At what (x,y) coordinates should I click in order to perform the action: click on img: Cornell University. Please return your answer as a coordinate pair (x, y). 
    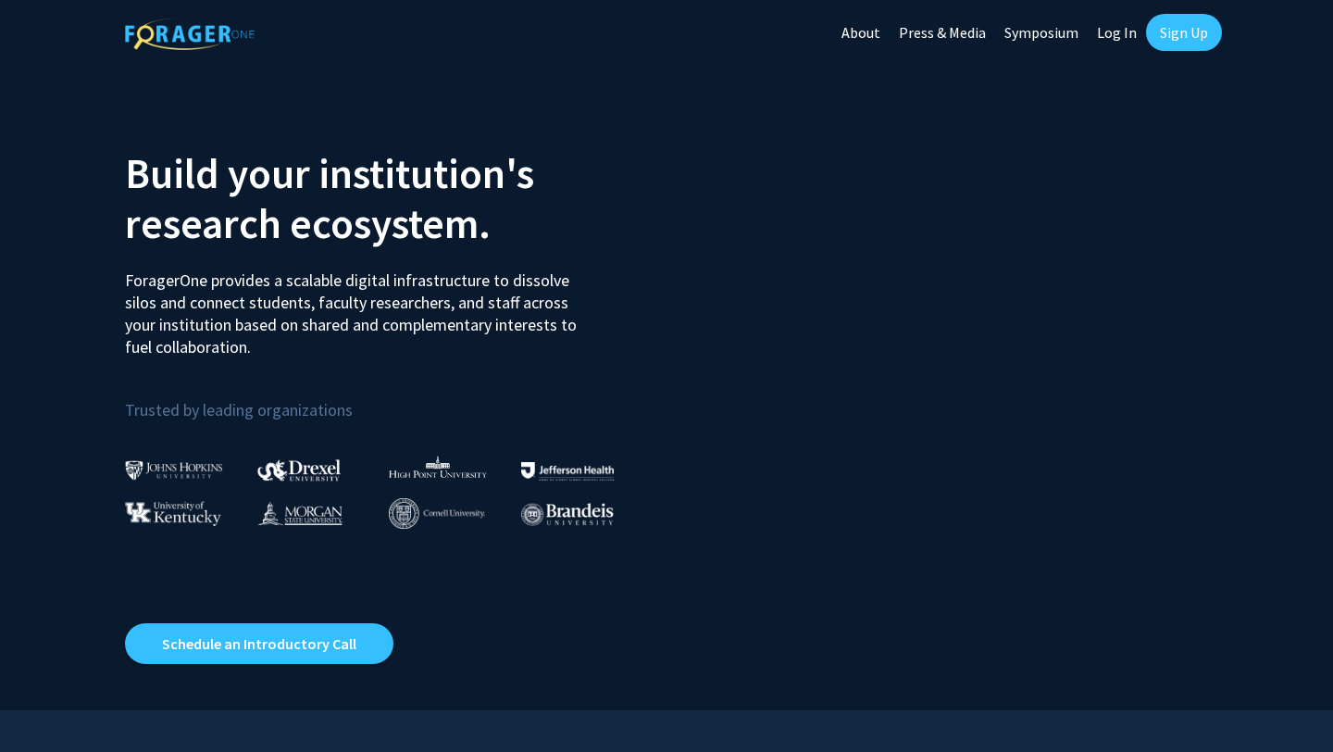
    Looking at the image, I should click on (437, 513).